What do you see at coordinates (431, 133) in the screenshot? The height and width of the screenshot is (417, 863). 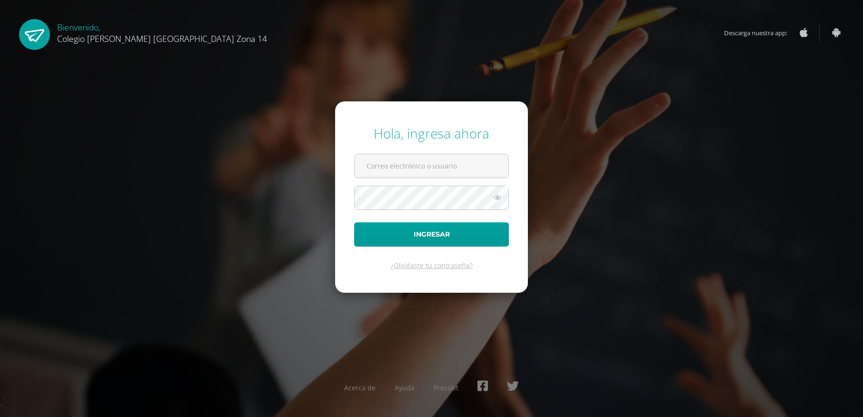 I see `div: Hola, ingresa ahora` at bounding box center [431, 133].